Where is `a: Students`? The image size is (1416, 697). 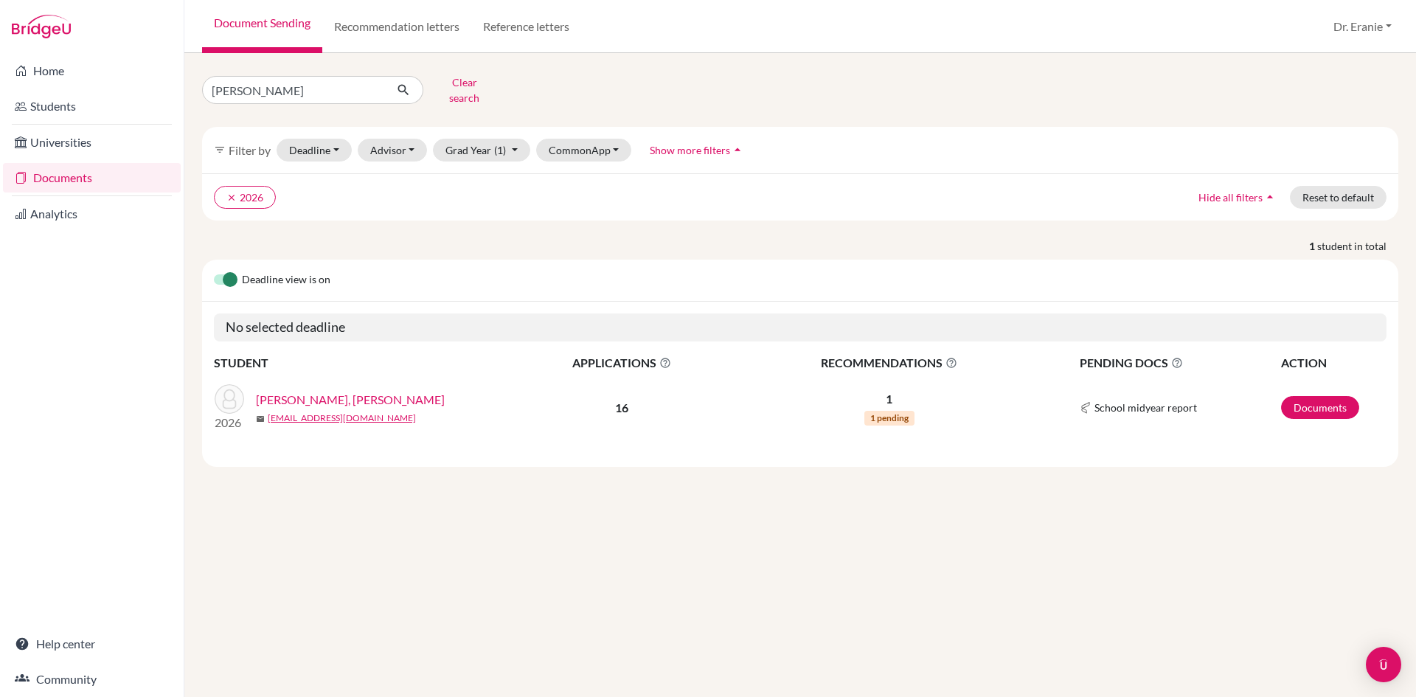
a: Students is located at coordinates (91, 106).